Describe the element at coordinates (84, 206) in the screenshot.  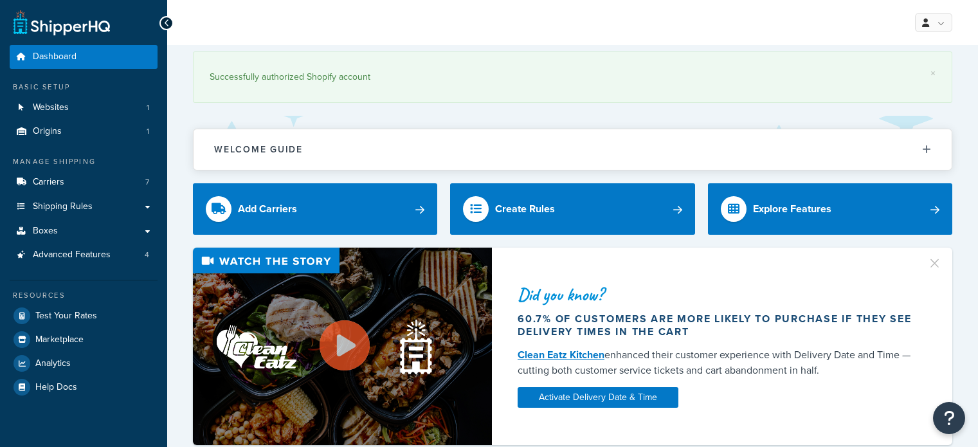
I see `a: Shipping Rules` at that location.